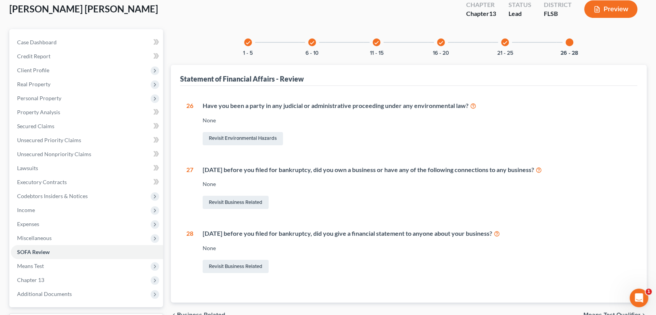  Describe the element at coordinates (37, 42) in the screenshot. I see `span: Case Dashboard` at that location.